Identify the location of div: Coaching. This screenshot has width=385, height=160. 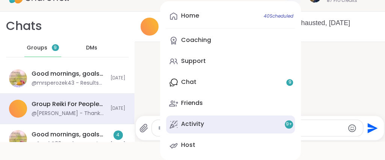
(196, 40).